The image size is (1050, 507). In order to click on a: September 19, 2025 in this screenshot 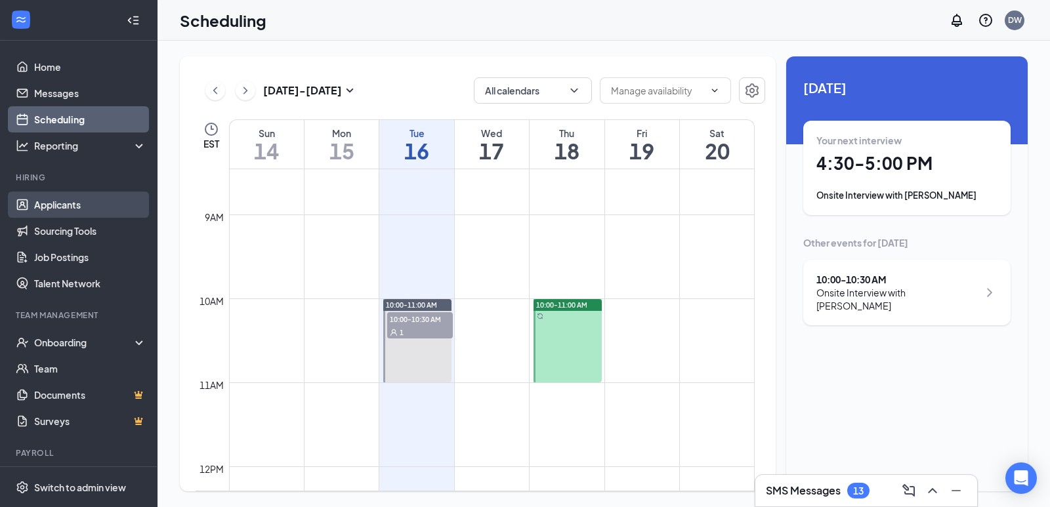, I will do `click(642, 144)`.